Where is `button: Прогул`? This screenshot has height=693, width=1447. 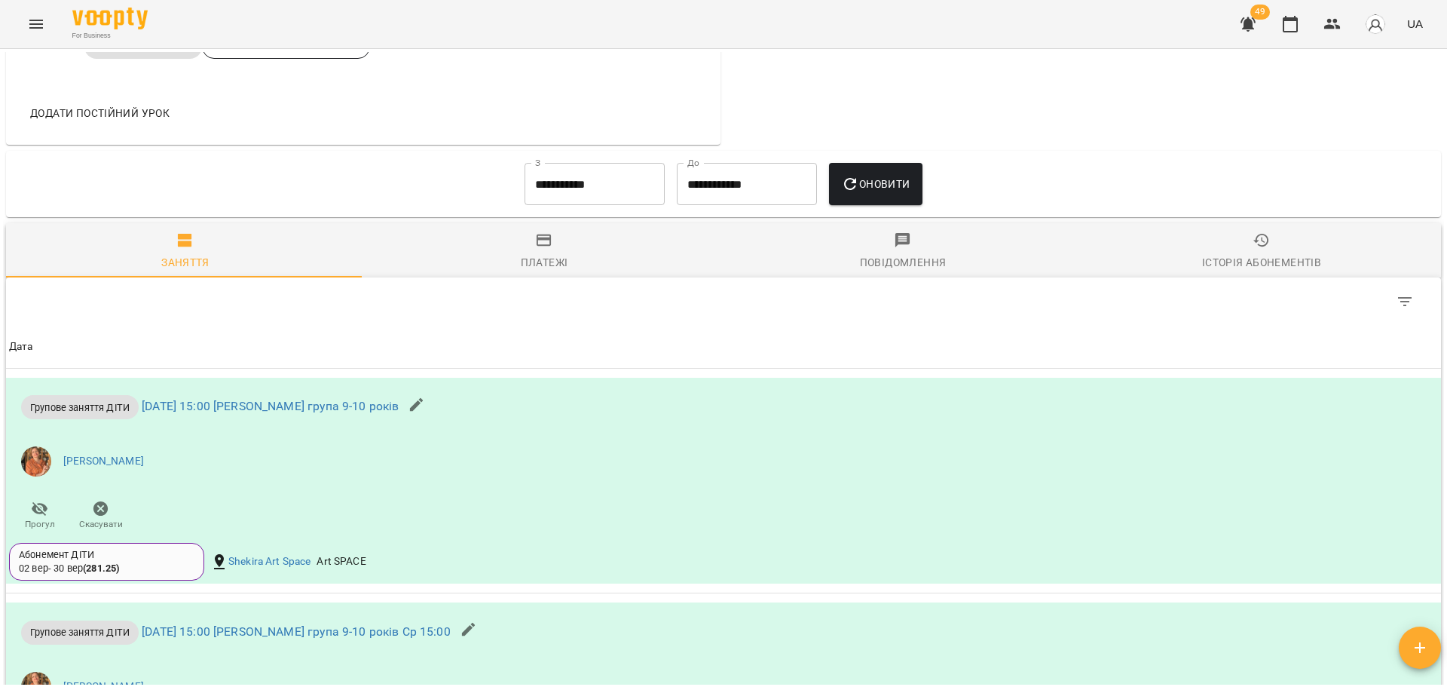
button: Прогул is located at coordinates (39, 516).